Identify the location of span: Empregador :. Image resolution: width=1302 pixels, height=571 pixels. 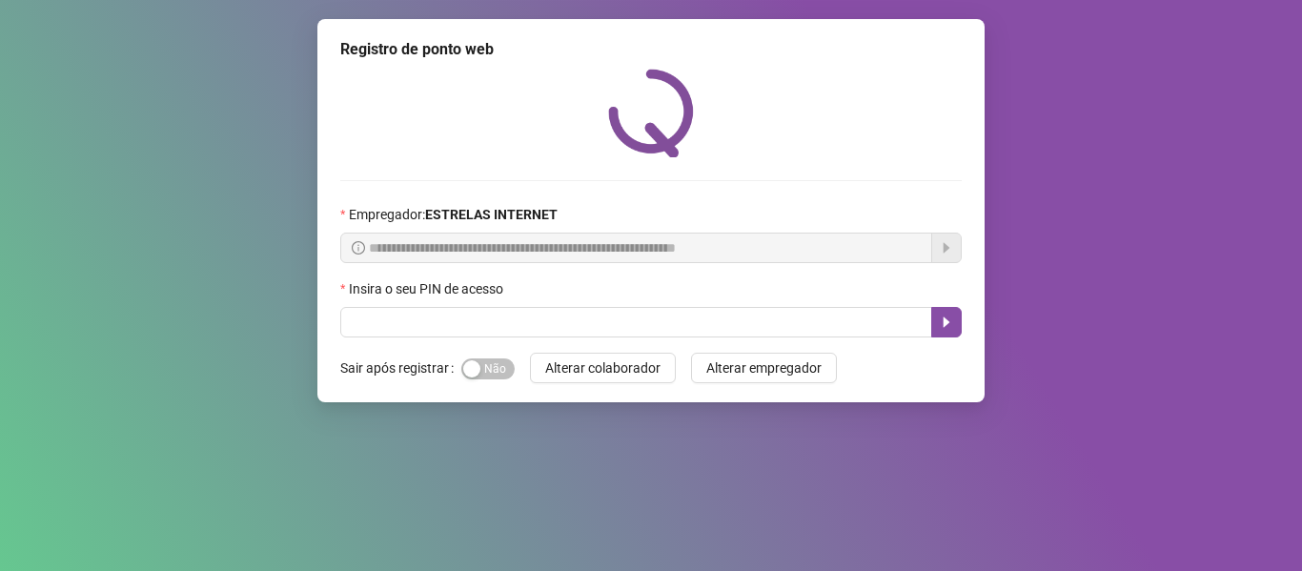
(453, 214).